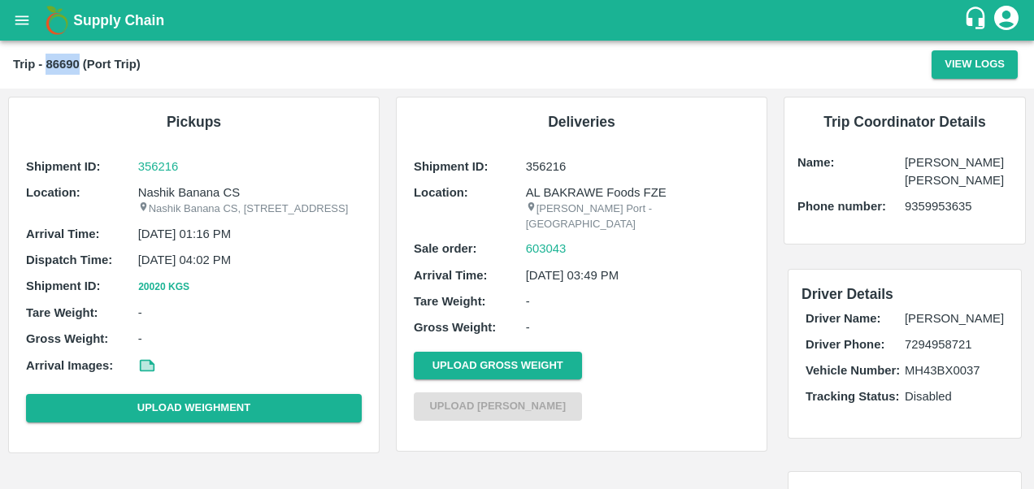 This screenshot has height=489, width=1034. What do you see at coordinates (847, 294) in the screenshot?
I see `span: Driver Details` at bounding box center [847, 294].